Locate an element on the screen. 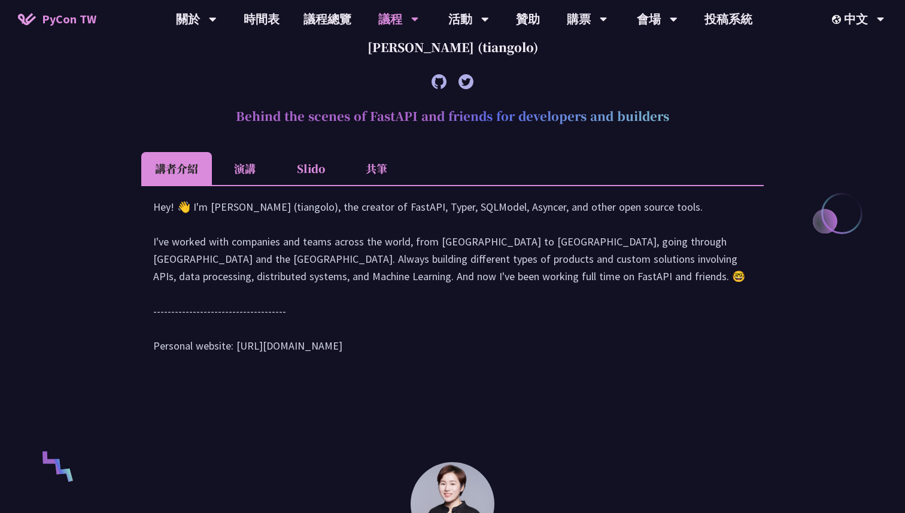 This screenshot has height=513, width=905. img: Locale Icon is located at coordinates (838, 19).